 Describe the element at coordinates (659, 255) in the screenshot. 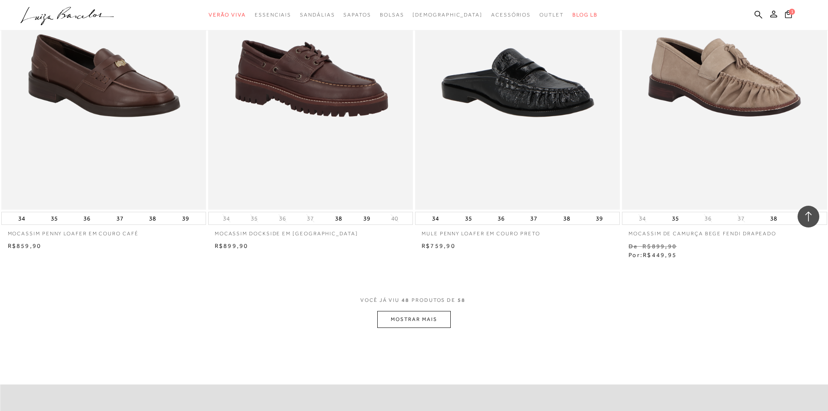

I see `span: R$449,95` at that location.